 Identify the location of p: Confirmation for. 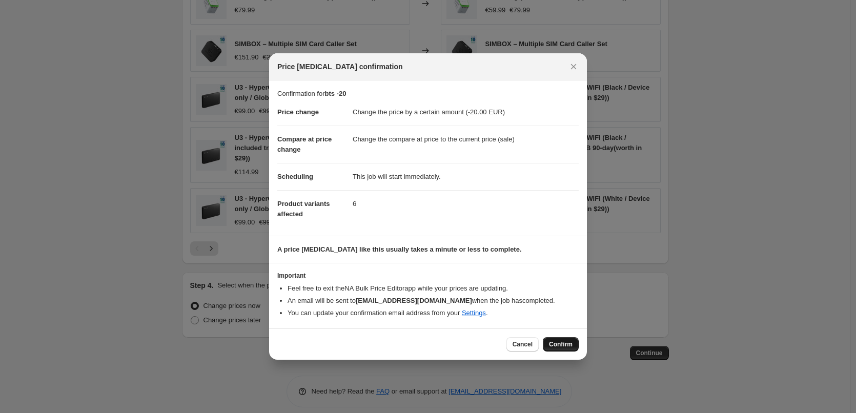
(428, 94).